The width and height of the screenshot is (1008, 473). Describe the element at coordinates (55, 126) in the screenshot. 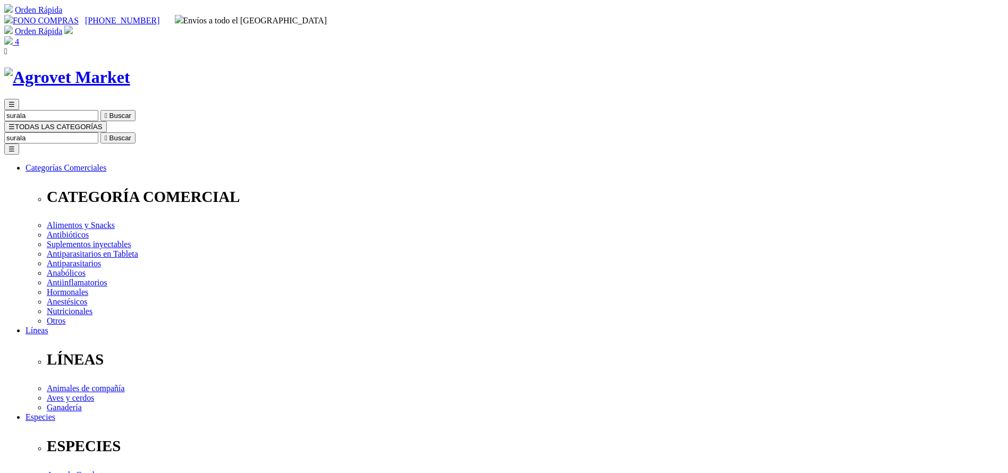

I see `button: ☰TODAS LAS CATEGORÍAS` at that location.